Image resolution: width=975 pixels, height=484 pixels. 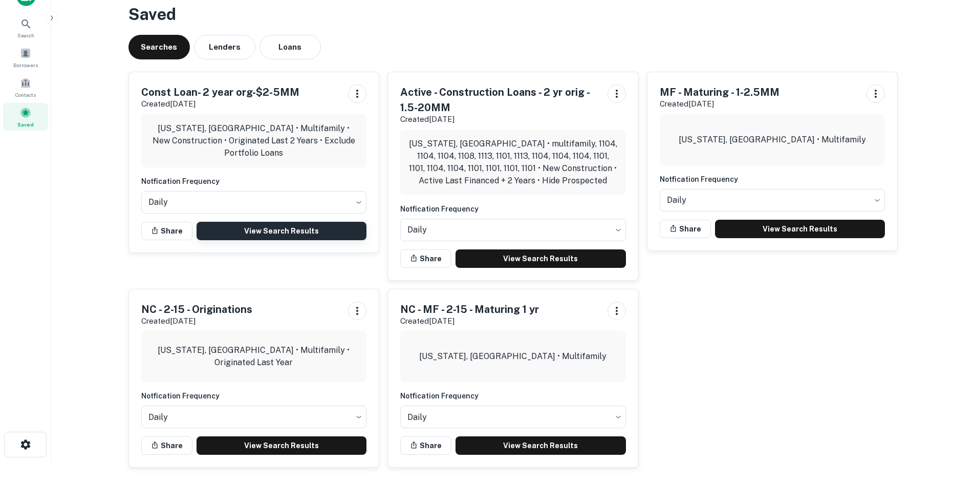 What do you see at coordinates (26, 57) in the screenshot?
I see `div: Borrowers` at bounding box center [26, 57].